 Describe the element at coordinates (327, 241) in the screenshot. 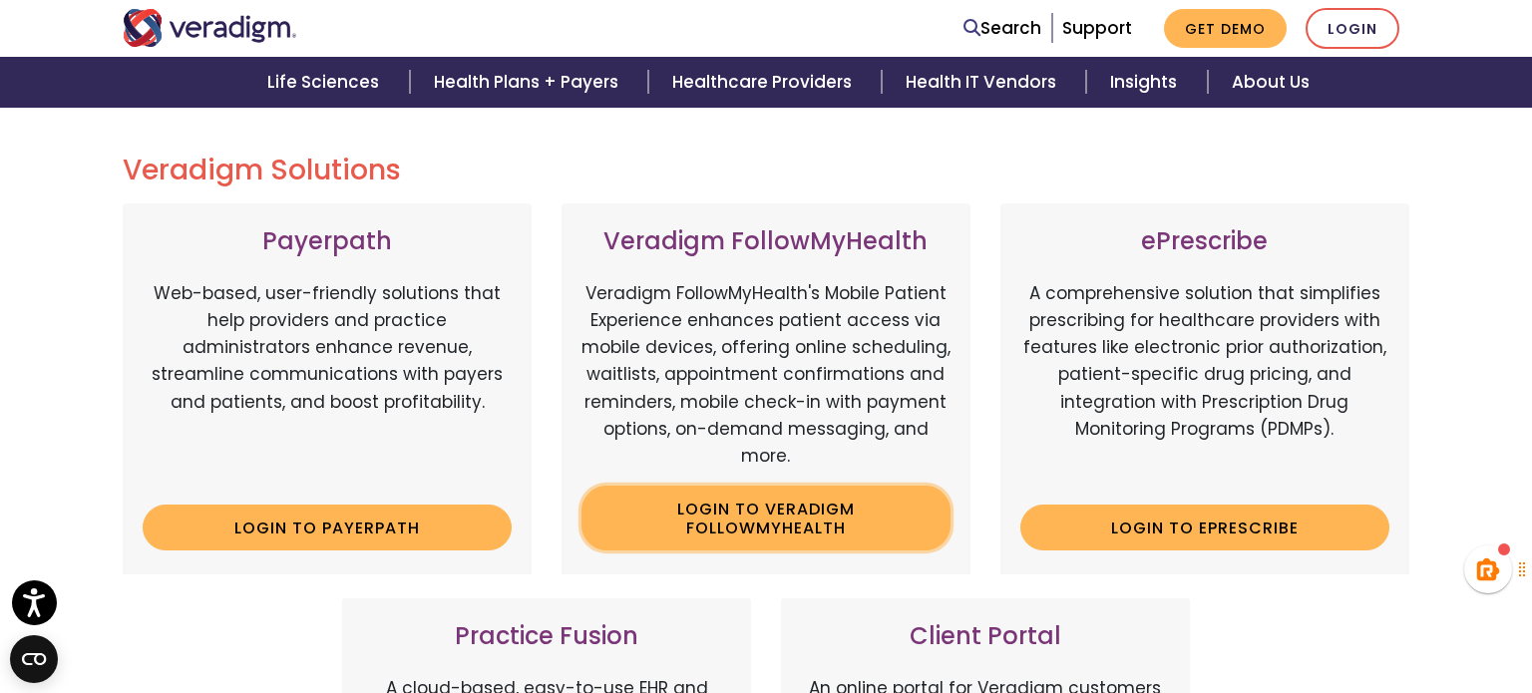

I see `h3: Payerpath` at that location.